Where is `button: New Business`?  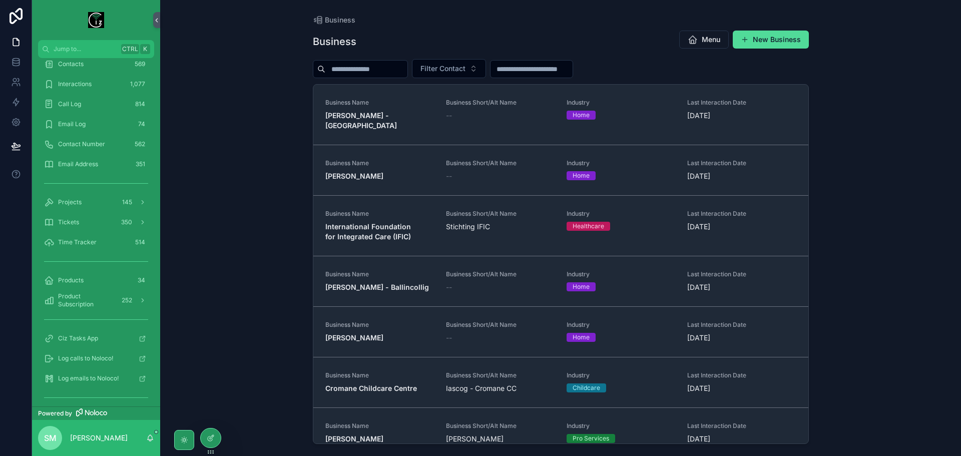
button: New Business is located at coordinates (771, 40).